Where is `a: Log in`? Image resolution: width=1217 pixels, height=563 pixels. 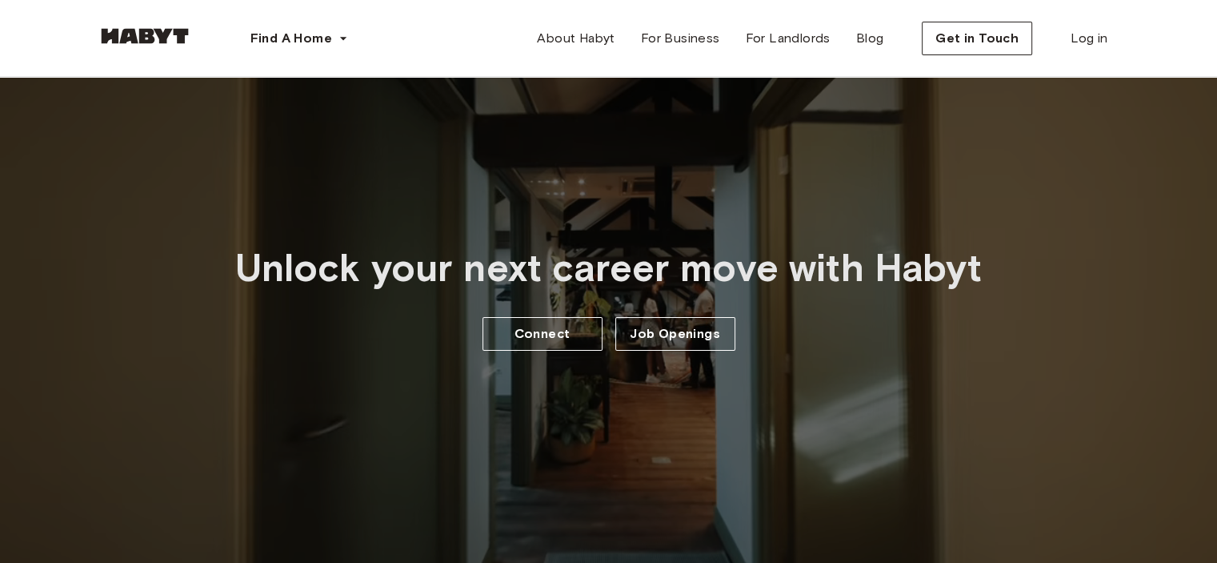
a: Log in is located at coordinates (1089, 38).